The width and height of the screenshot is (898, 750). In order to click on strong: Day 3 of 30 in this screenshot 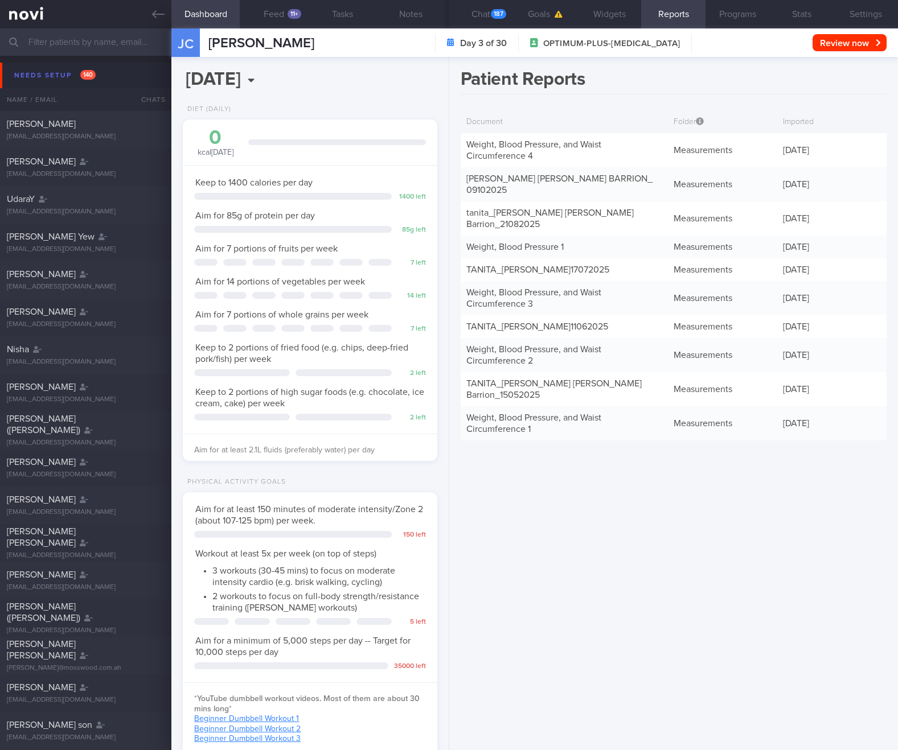, I will do `click(483, 43)`.